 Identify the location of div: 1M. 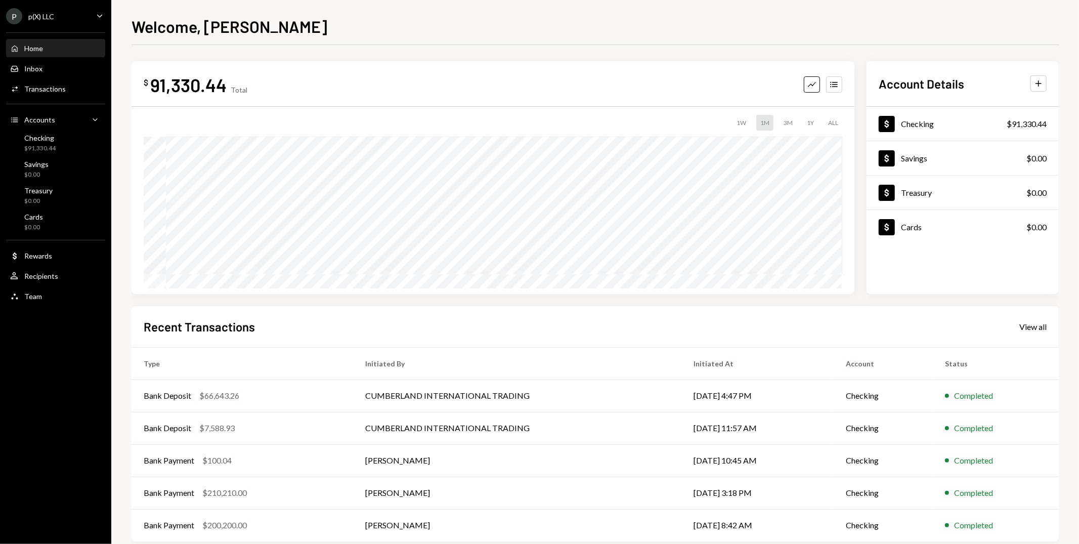
(765, 122).